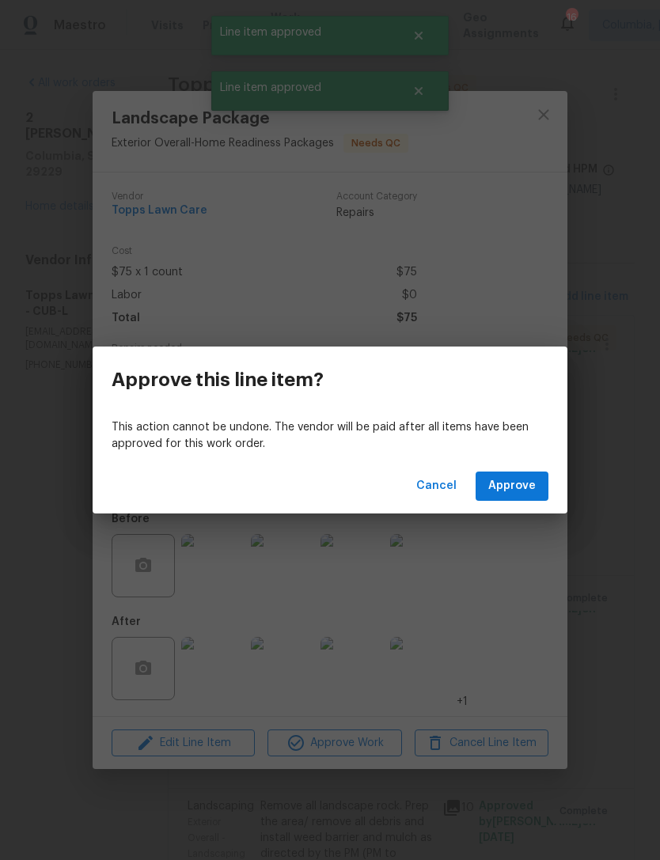 This screenshot has height=860, width=660. Describe the element at coordinates (436, 486) in the screenshot. I see `span: Cancel` at that location.